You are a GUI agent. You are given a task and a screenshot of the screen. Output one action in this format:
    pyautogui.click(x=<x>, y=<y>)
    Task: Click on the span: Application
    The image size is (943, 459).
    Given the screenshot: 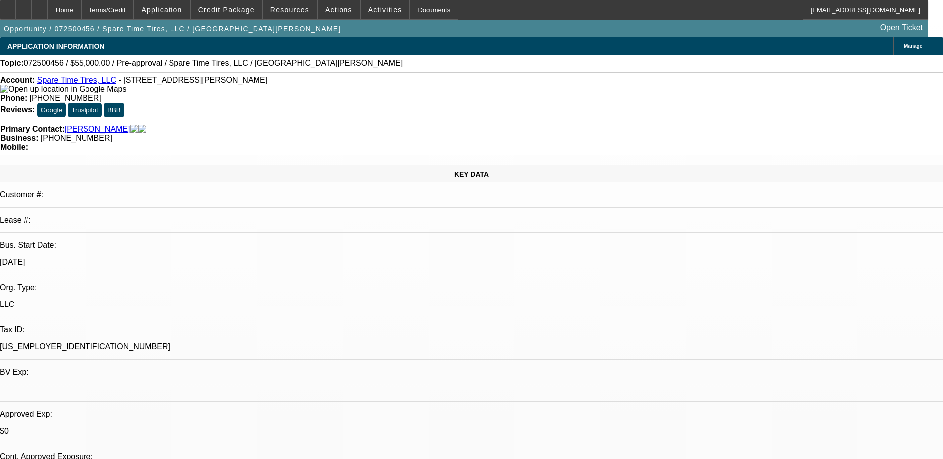 What is the action you would take?
    pyautogui.click(x=162, y=10)
    